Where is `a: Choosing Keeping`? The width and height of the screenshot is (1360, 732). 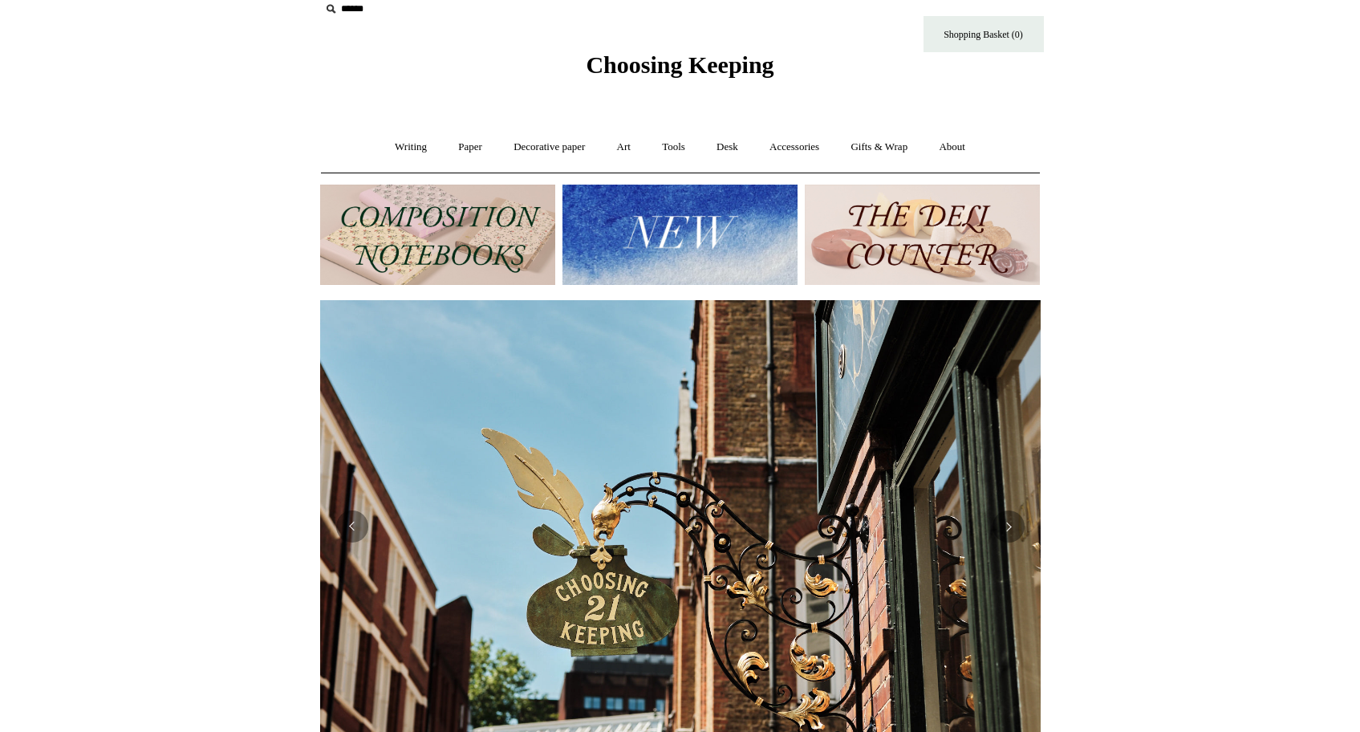 a: Choosing Keeping is located at coordinates (680, 70).